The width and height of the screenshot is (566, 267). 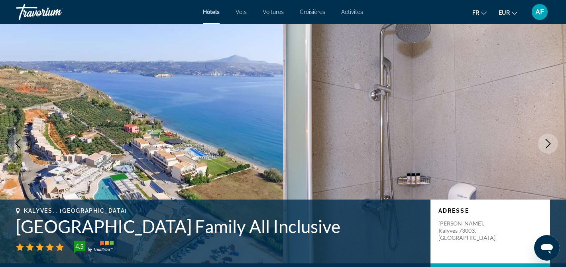 I want to click on div: 4.5, so click(x=79, y=246).